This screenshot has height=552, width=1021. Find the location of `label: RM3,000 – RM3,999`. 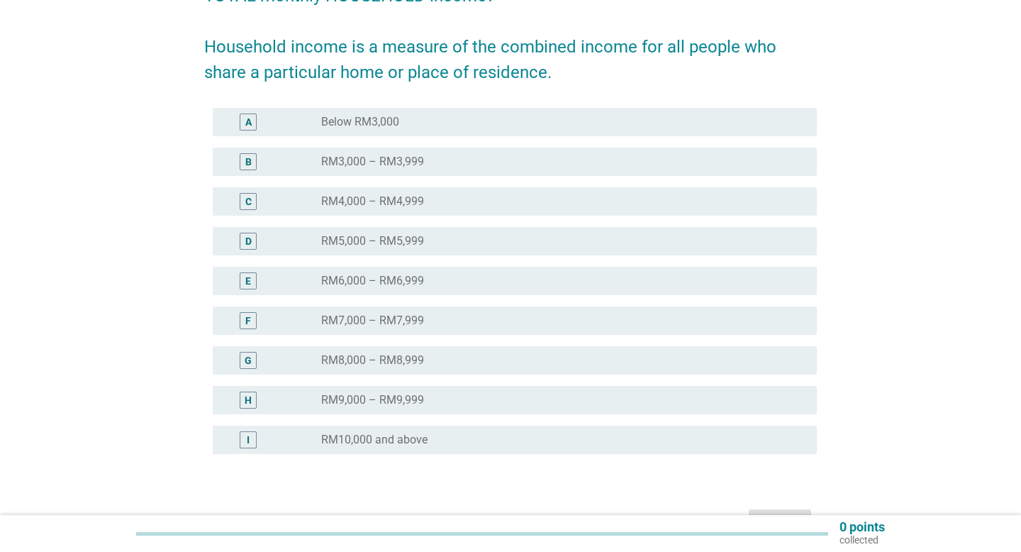

label: RM3,000 – RM3,999 is located at coordinates (372, 162).